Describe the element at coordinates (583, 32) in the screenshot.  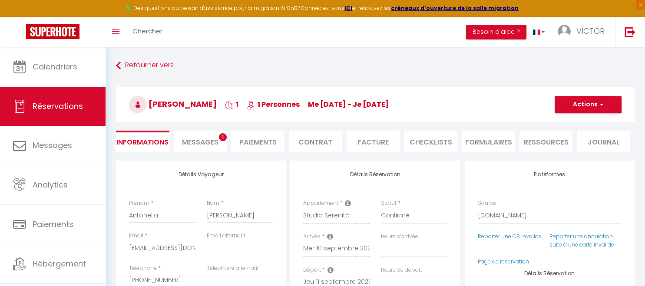
I see `a: ... VICTOR` at that location.